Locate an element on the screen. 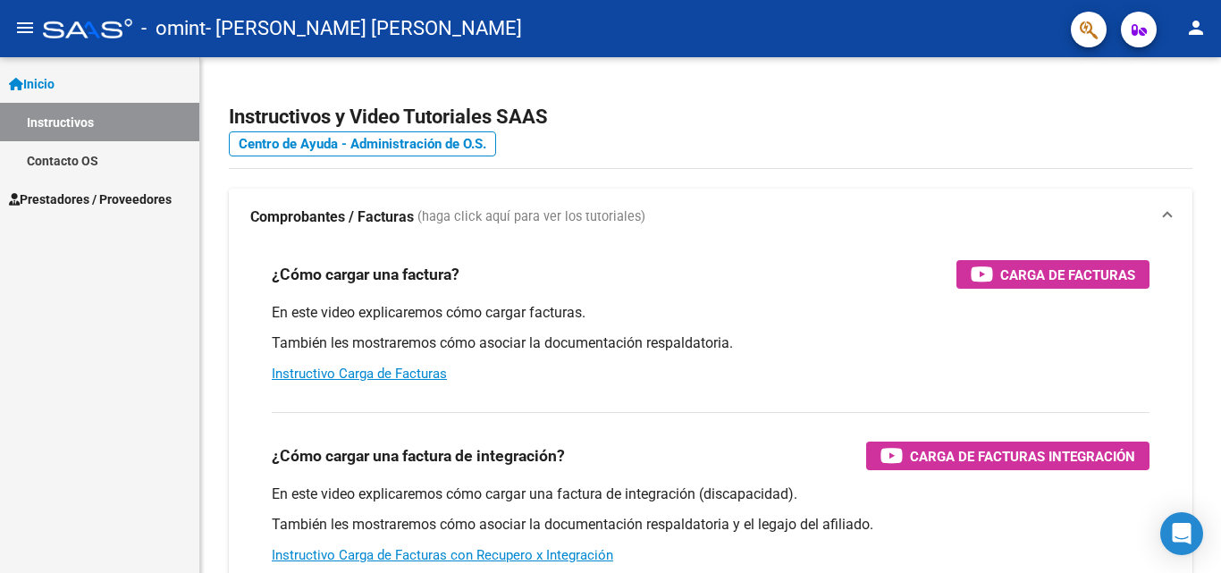  span: Carga de Facturas Integración is located at coordinates (1022, 456).